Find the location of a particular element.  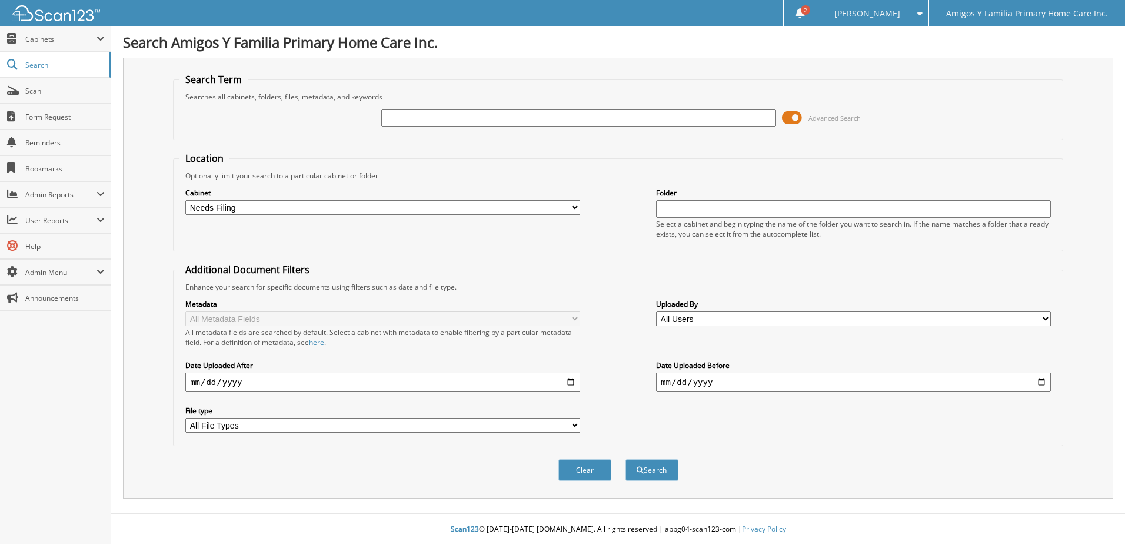

label: File type is located at coordinates (382, 410).